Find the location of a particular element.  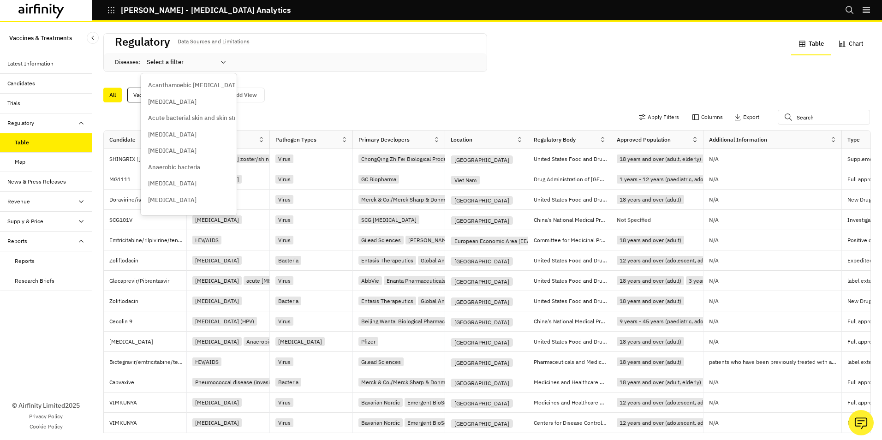

p: Emtricitabine/rilpivirine/tenofovir is located at coordinates (148, 240).